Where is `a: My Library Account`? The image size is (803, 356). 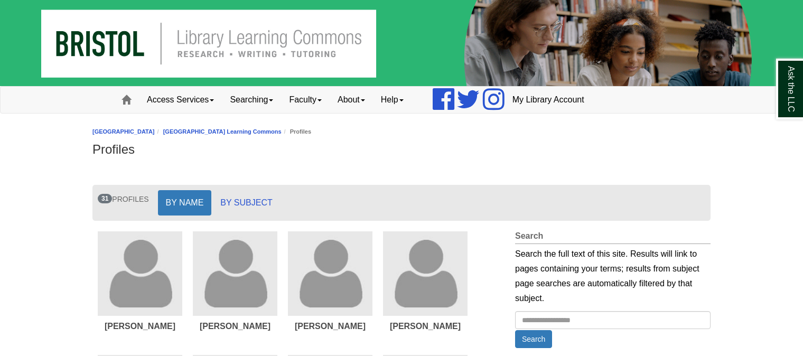
a: My Library Account is located at coordinates (548, 100).